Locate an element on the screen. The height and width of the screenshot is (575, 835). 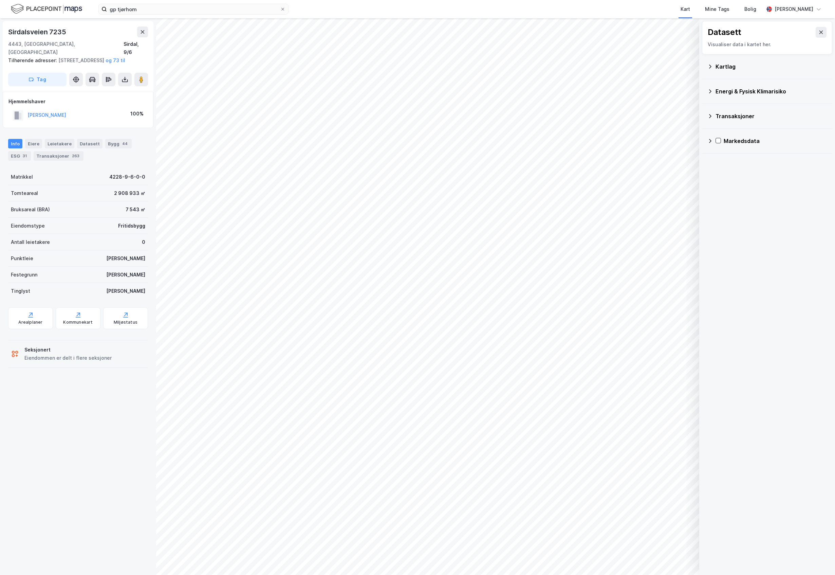
div: Festegrunn is located at coordinates (24, 275).